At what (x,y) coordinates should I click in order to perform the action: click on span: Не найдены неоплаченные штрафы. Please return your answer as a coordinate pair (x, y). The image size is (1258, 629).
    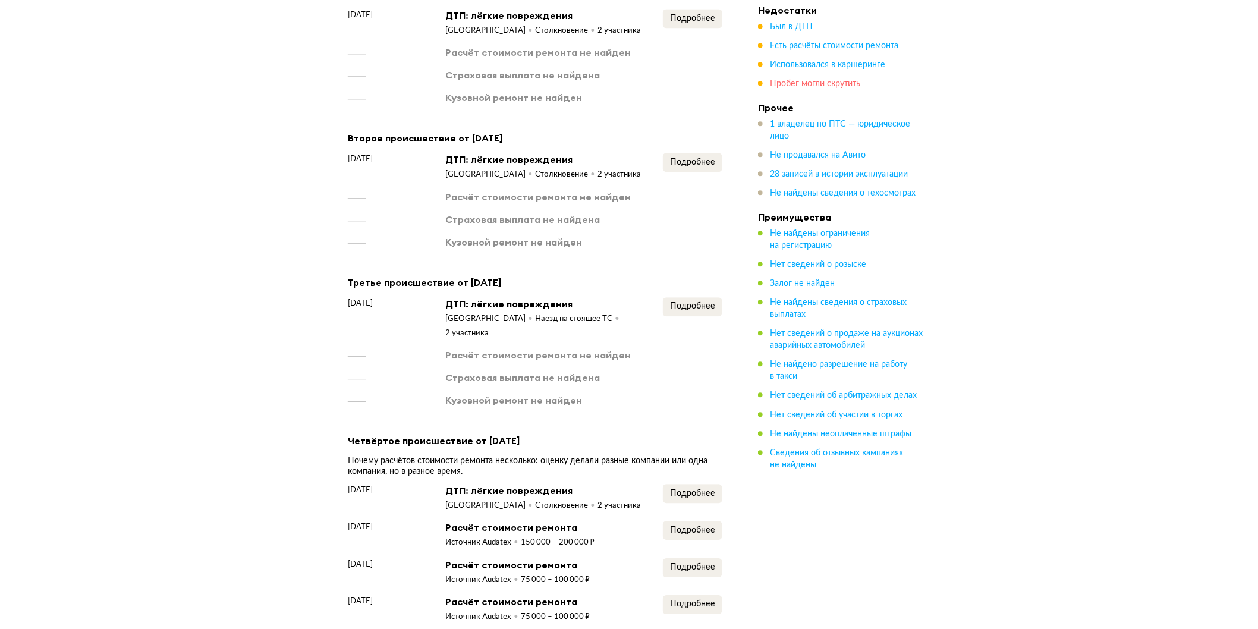
    Looking at the image, I should click on (840, 434).